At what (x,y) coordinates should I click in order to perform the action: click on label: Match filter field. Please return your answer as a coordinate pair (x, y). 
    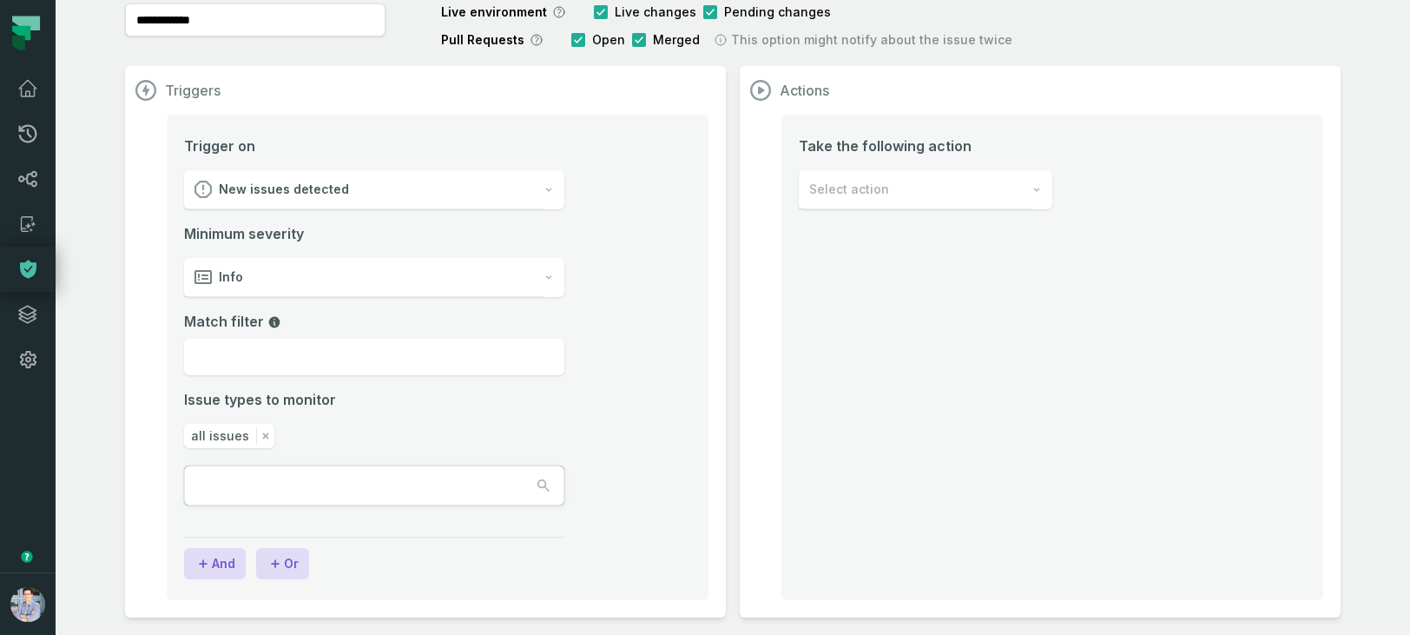
    Looking at the image, I should click on (374, 321).